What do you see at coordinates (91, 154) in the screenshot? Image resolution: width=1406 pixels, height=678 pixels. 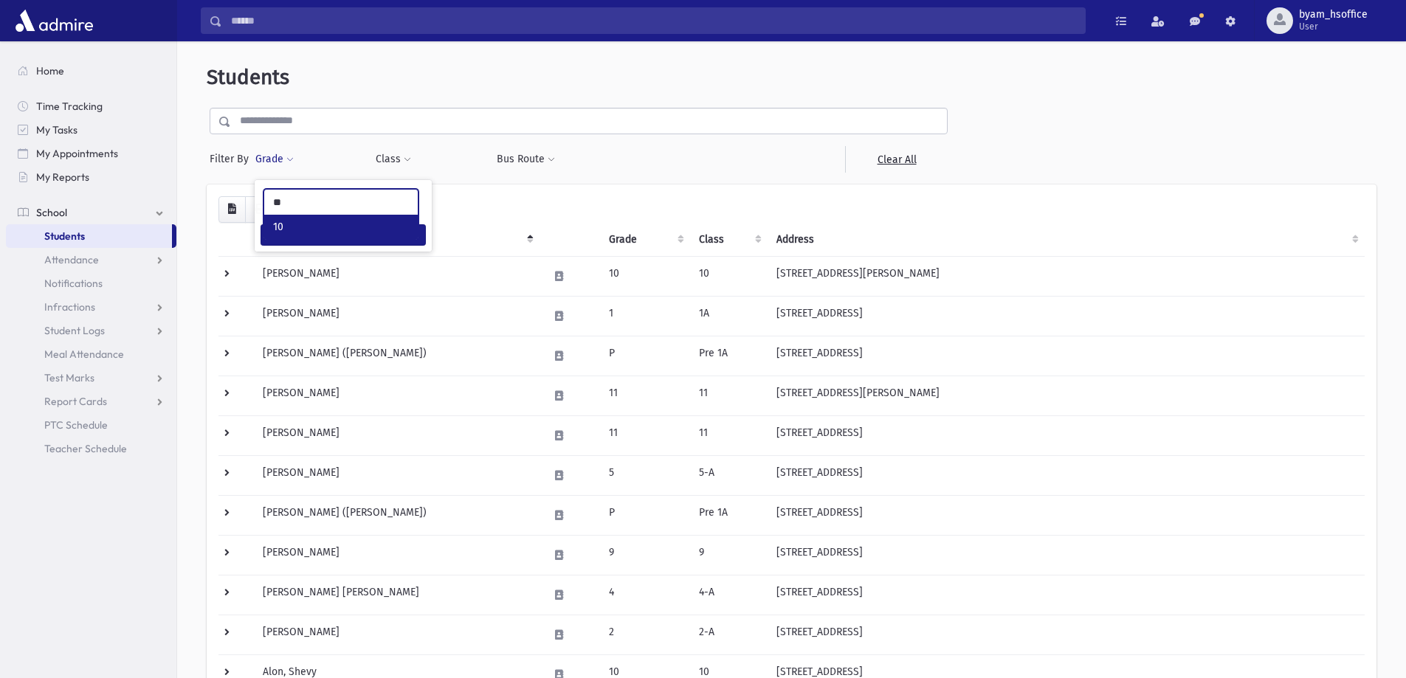 I see `a: My Appointments` at bounding box center [91, 154].